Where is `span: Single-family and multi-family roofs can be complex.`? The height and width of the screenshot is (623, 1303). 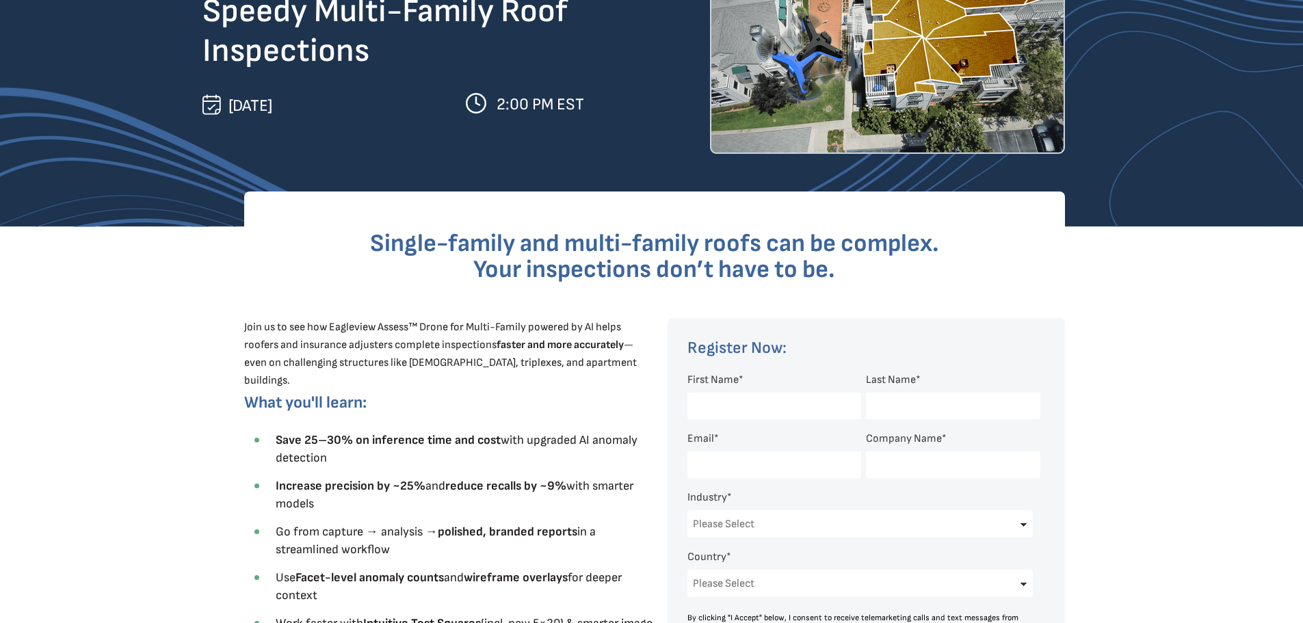 span: Single-family and multi-family roofs can be complex. is located at coordinates (655, 244).